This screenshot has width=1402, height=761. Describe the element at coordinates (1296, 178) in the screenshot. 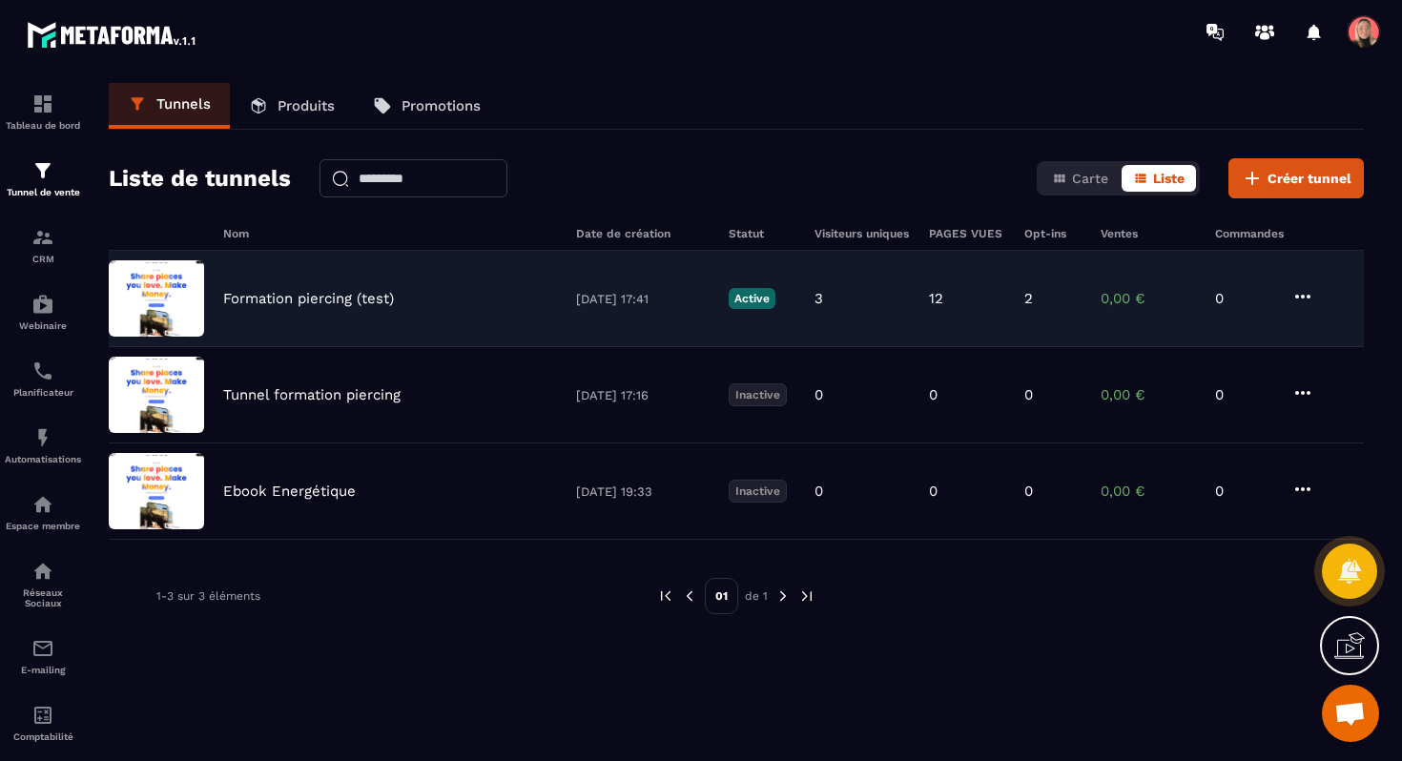

I see `button: Créer tunnel` at that location.